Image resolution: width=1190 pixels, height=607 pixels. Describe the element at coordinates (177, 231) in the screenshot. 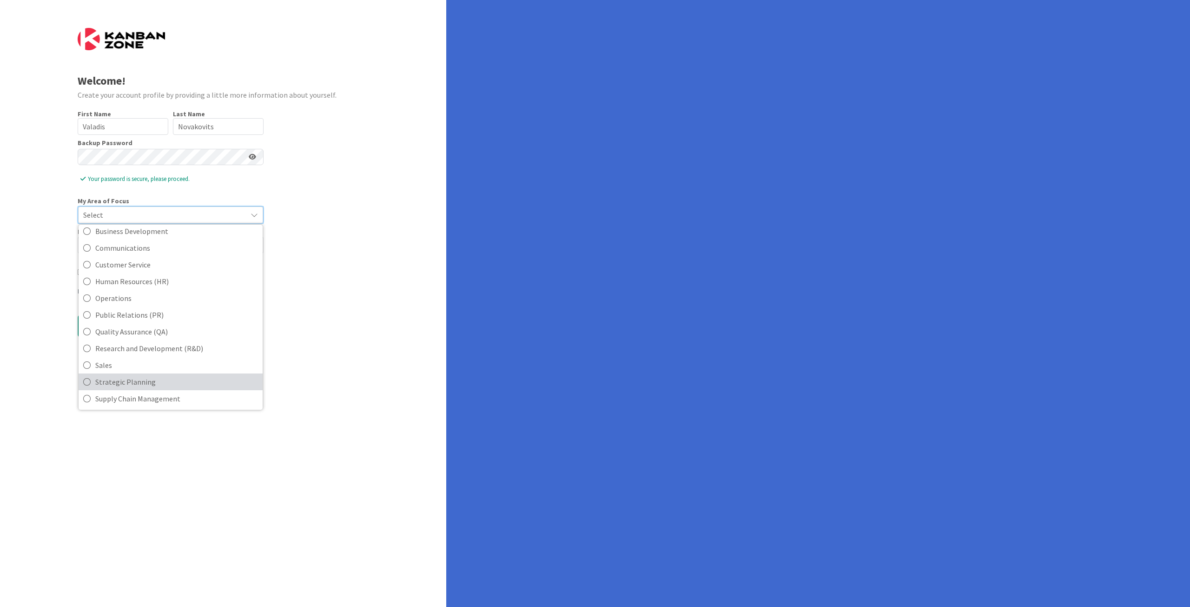

I see `span: Business Development` at that location.